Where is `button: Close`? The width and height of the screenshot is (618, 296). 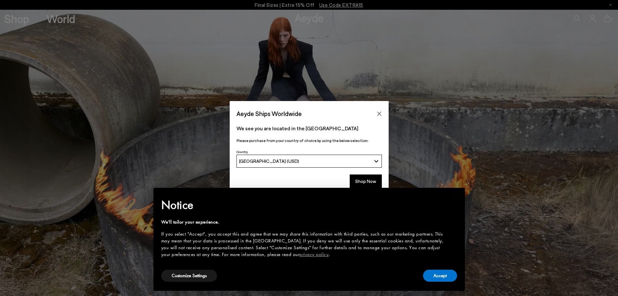
button: Close is located at coordinates (379, 114).